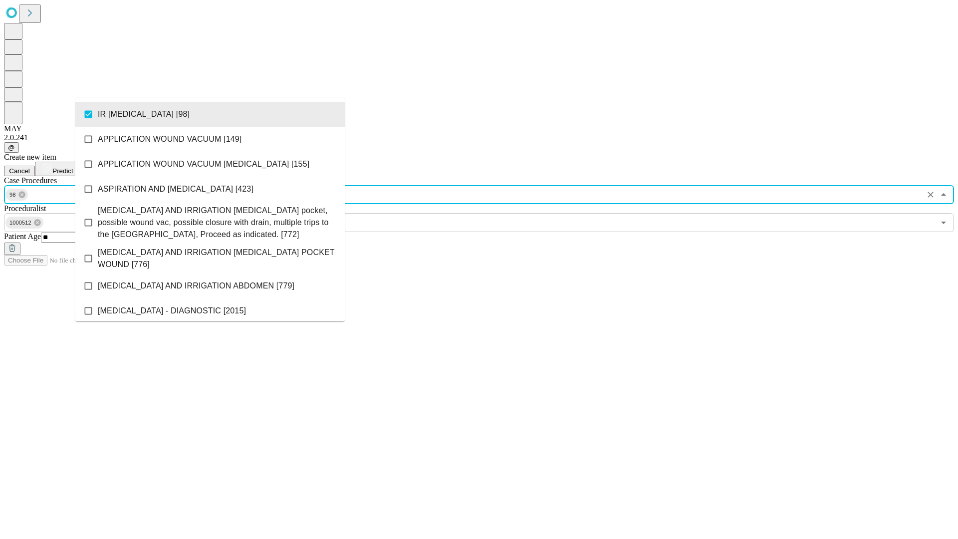  I want to click on span: Scheduled Procedure, so click(30, 180).